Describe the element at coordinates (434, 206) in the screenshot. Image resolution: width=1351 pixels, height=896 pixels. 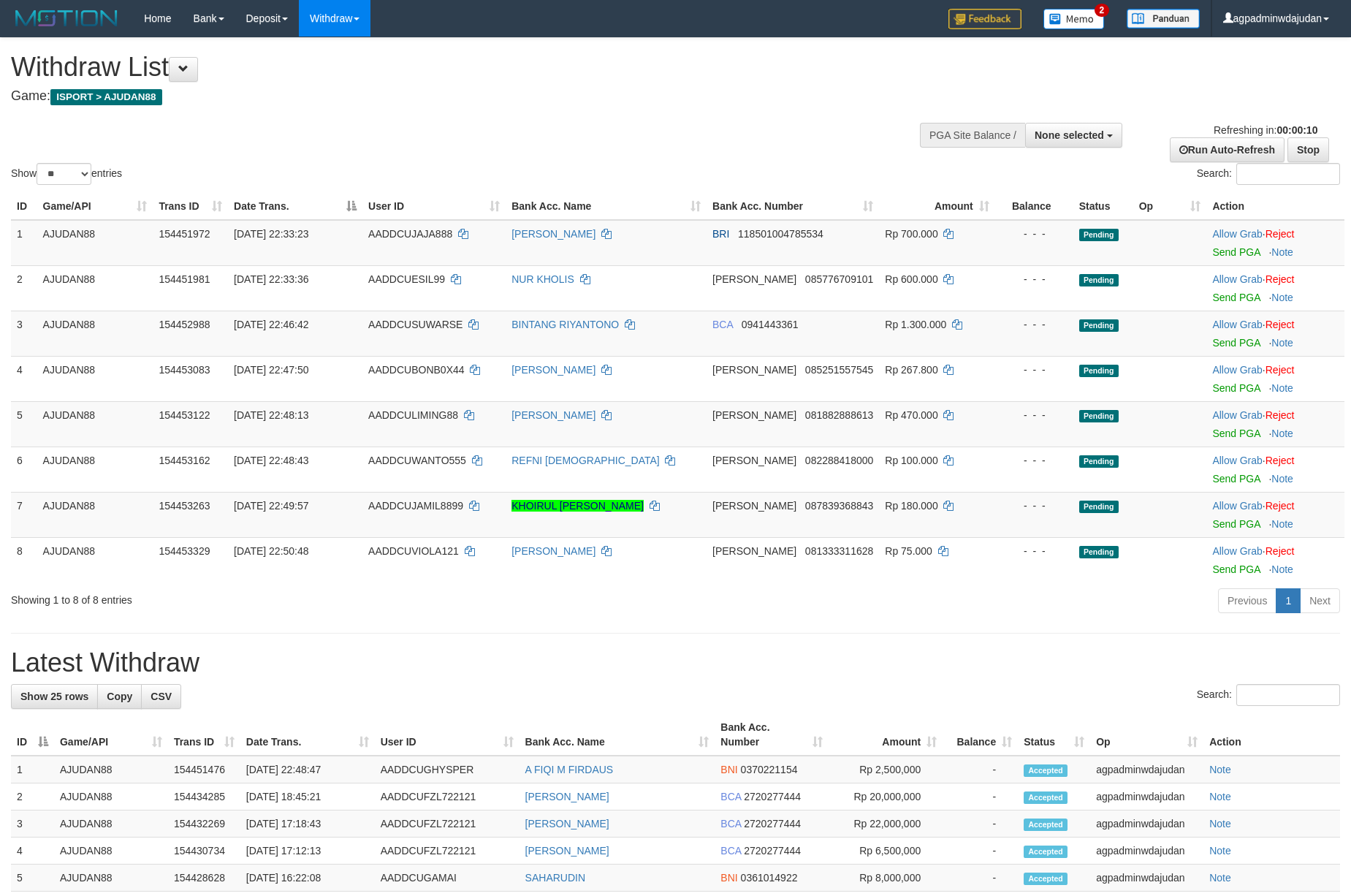
I see `th: User ID: activate to sort column ascending` at that location.